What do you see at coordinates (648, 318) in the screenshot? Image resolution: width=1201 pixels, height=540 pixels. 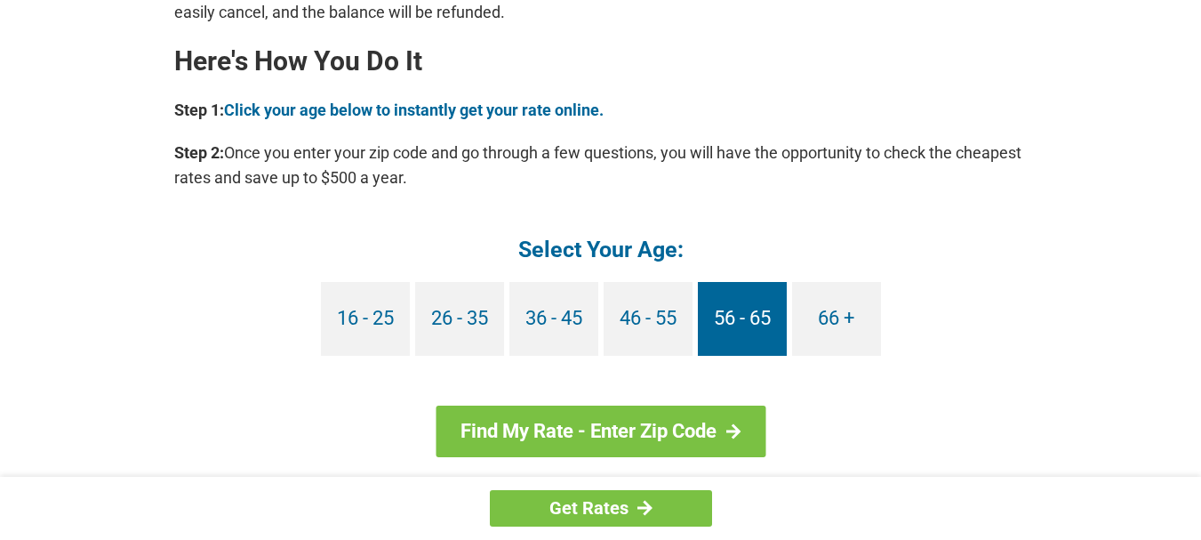 I see `a: 46 - 55` at bounding box center [648, 318].